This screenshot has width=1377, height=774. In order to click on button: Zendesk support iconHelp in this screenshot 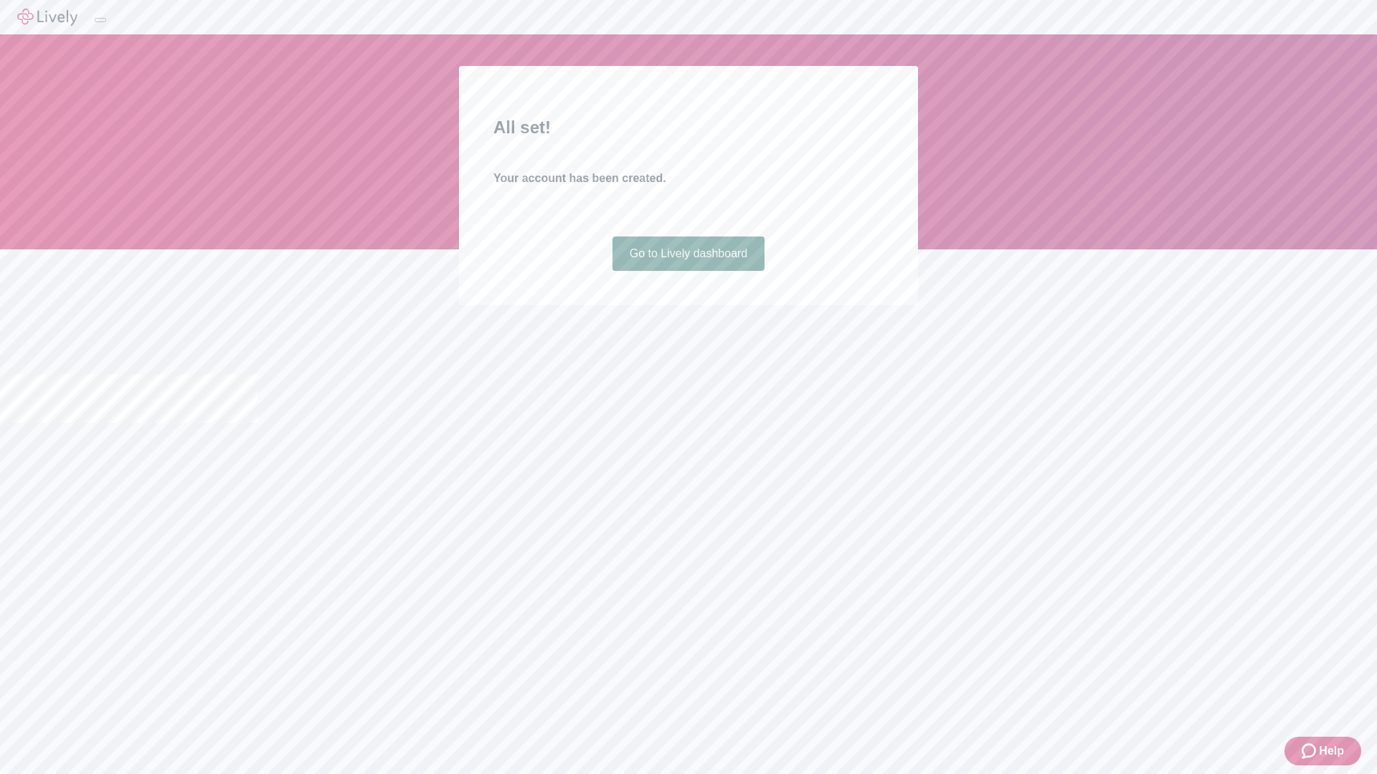, I will do `click(1322, 752)`.